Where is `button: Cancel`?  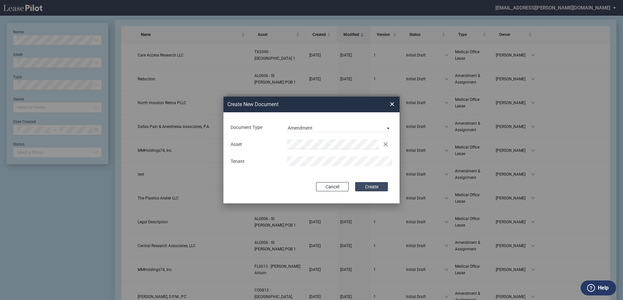
button: Cancel is located at coordinates (332, 186).